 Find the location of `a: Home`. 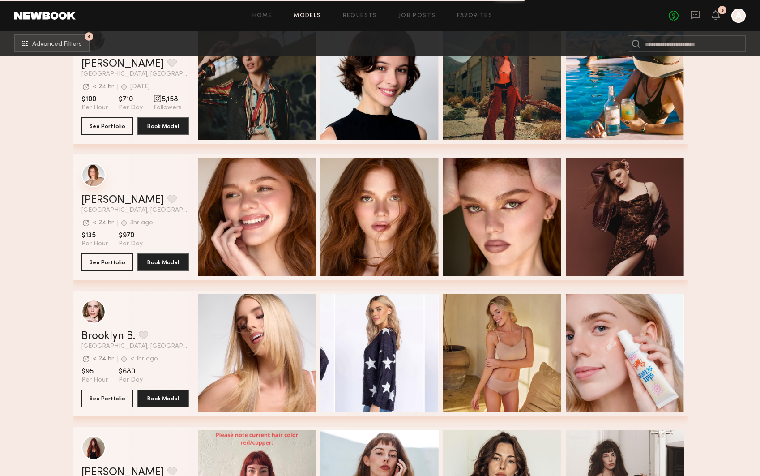

a: Home is located at coordinates (262, 16).